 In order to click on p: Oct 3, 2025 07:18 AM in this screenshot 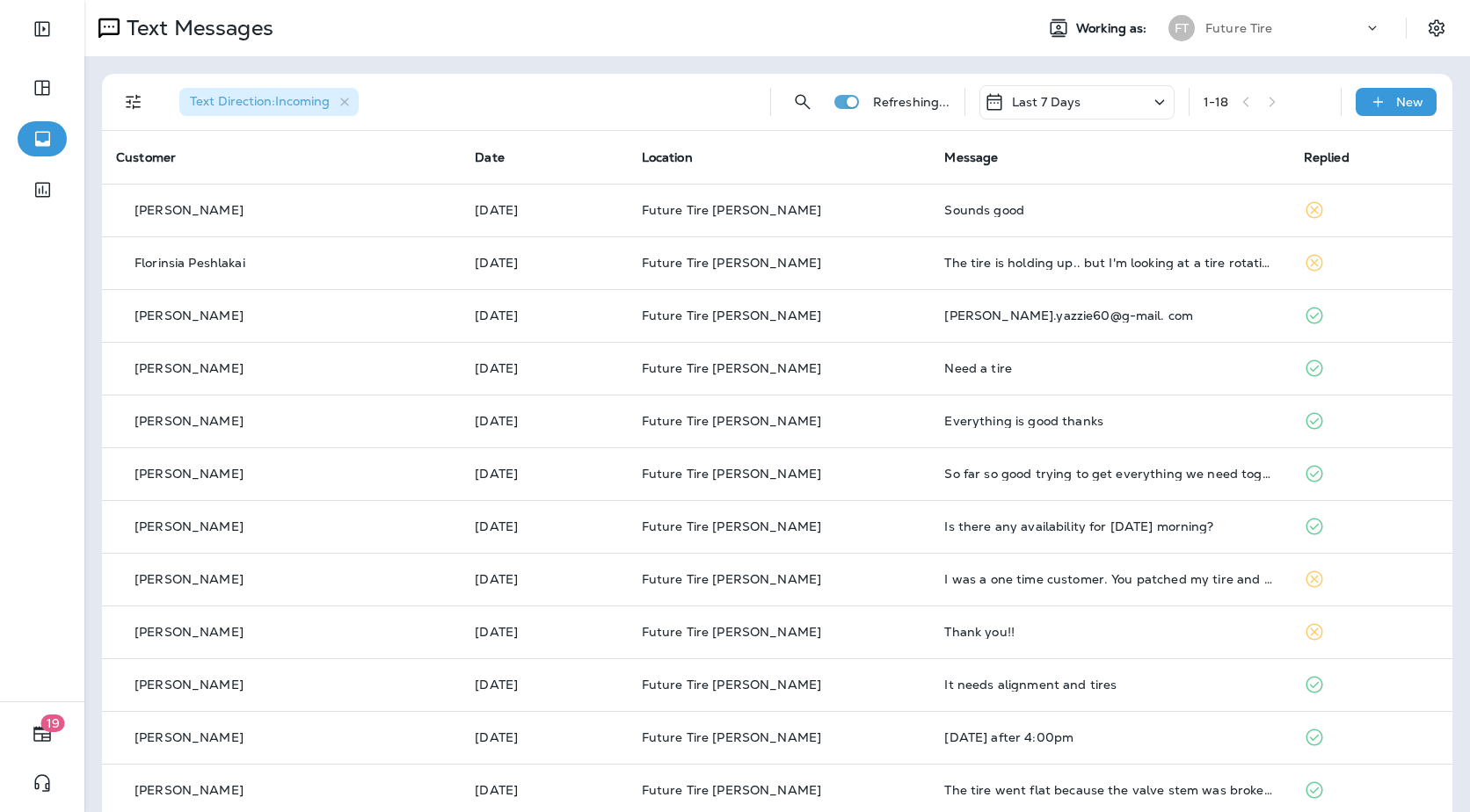, I will do `click(543, 210)`.